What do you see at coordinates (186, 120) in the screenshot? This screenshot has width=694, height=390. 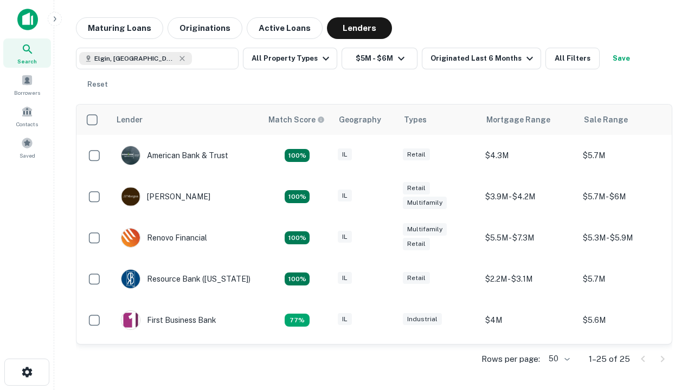 I see `th: Lender` at bounding box center [186, 120].